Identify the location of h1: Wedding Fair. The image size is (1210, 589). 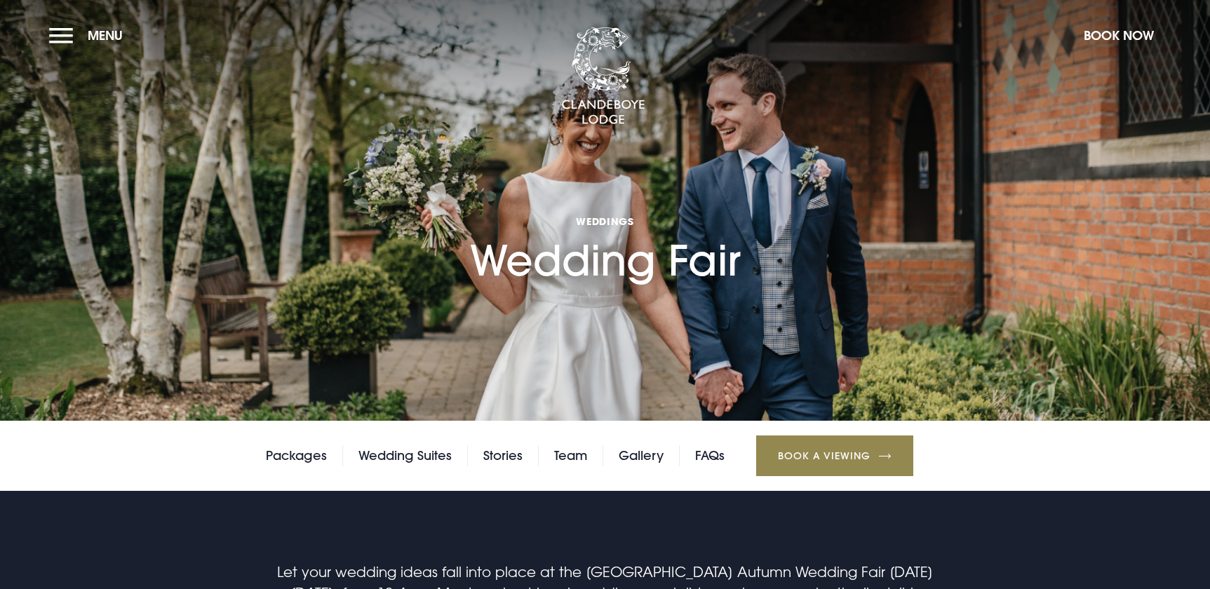
(605, 214).